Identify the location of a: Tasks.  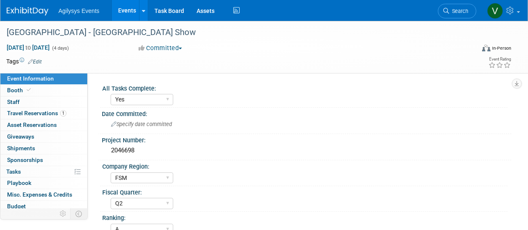
(44, 172).